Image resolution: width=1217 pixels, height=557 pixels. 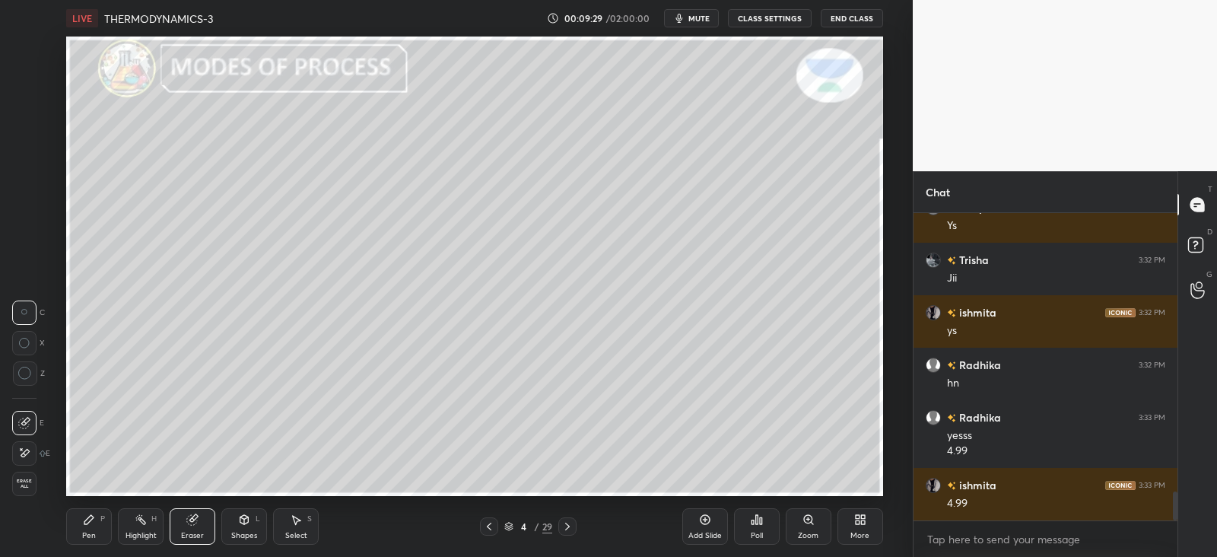 What do you see at coordinates (859, 535) in the screenshot?
I see `div: More` at bounding box center [859, 535].